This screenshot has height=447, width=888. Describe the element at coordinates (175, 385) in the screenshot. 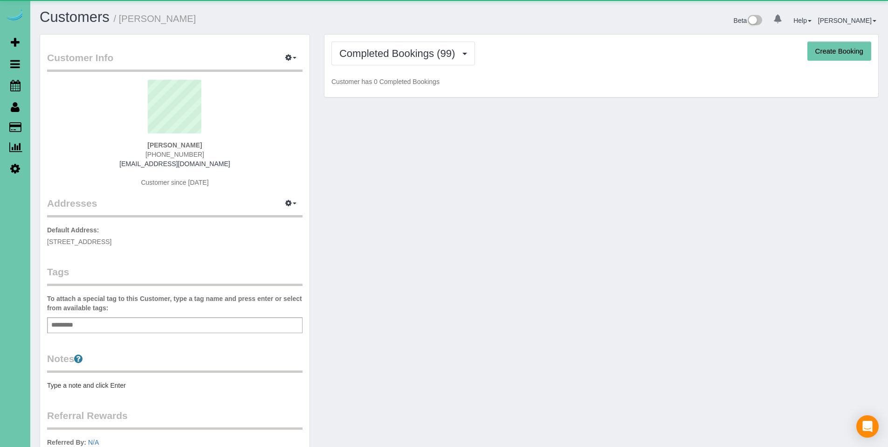

I see `pre: Type a note and click Enter` at that location.